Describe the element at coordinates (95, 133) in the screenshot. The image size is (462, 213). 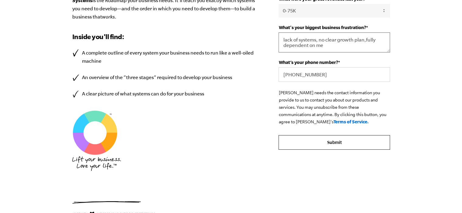
I see `img: EMyth SES TM Graphic` at that location.